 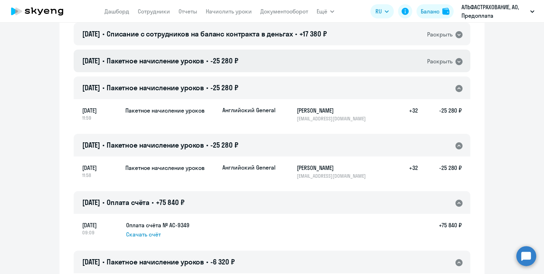 I want to click on span: +75 840 ₽, so click(x=170, y=202).